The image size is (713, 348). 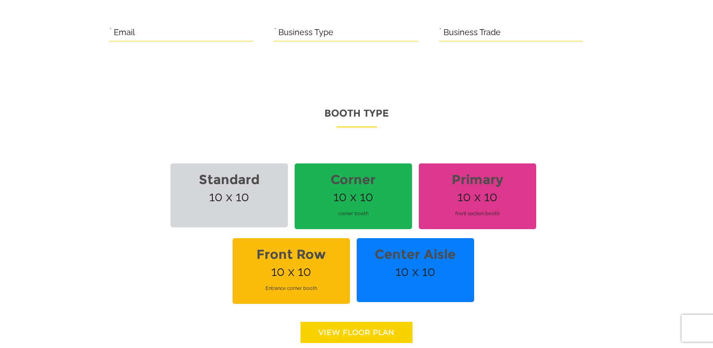 I want to click on strong: Standard, so click(x=229, y=180).